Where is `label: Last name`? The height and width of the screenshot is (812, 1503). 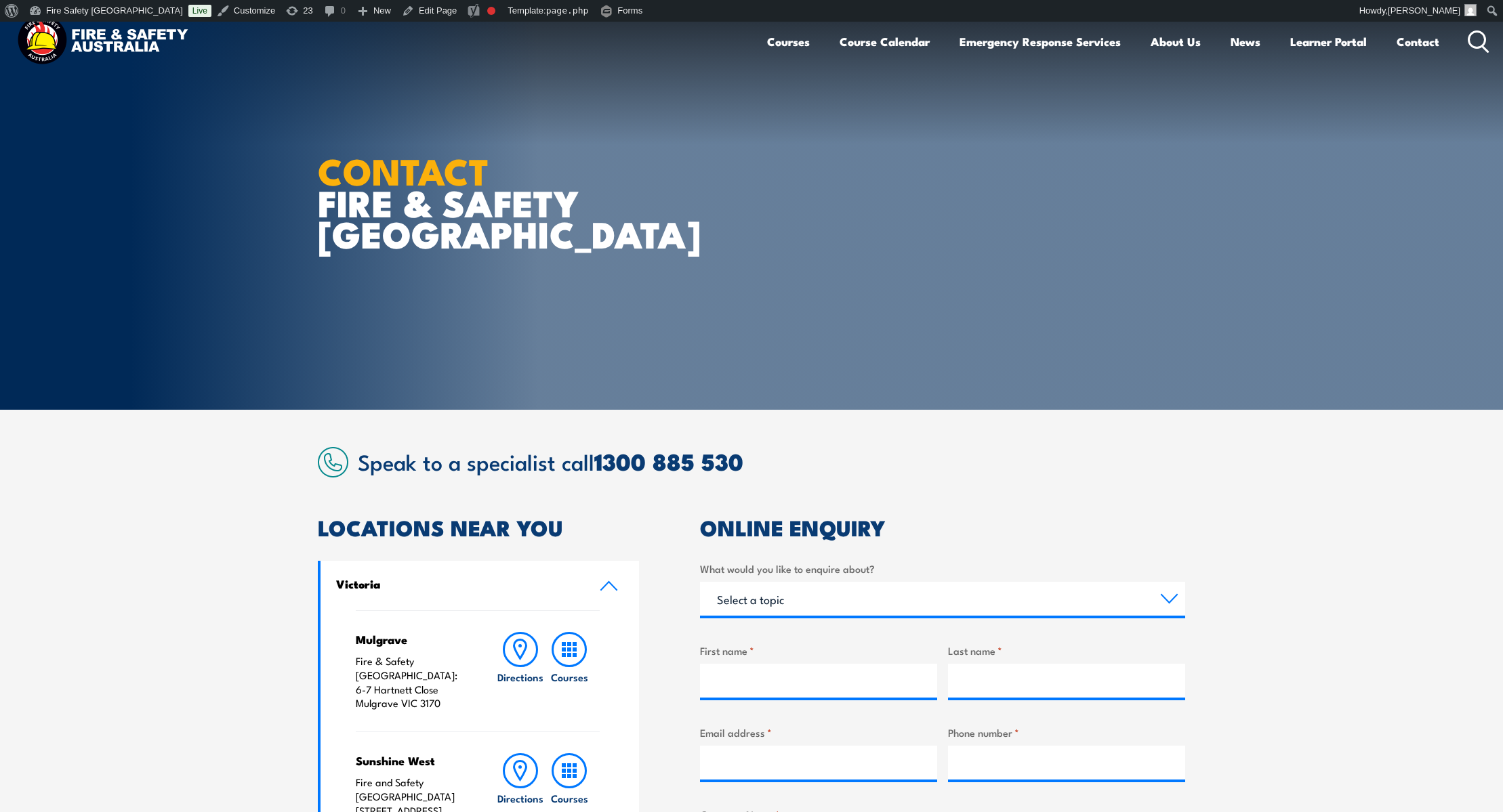
label: Last name is located at coordinates (1066, 650).